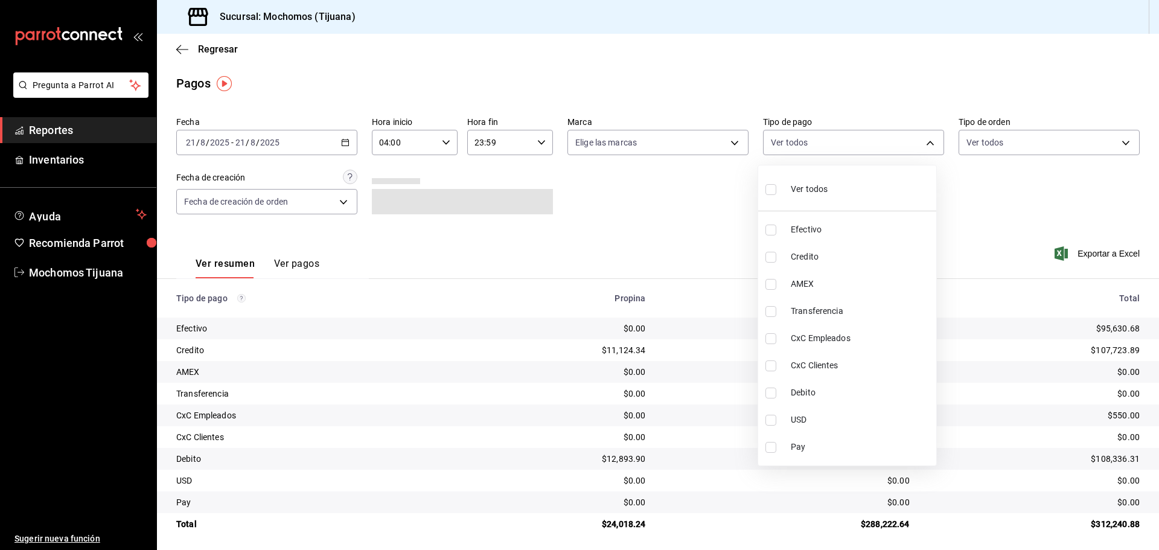 The image size is (1159, 550). Describe the element at coordinates (861, 338) in the screenshot. I see `span: CxC Empleados` at that location.